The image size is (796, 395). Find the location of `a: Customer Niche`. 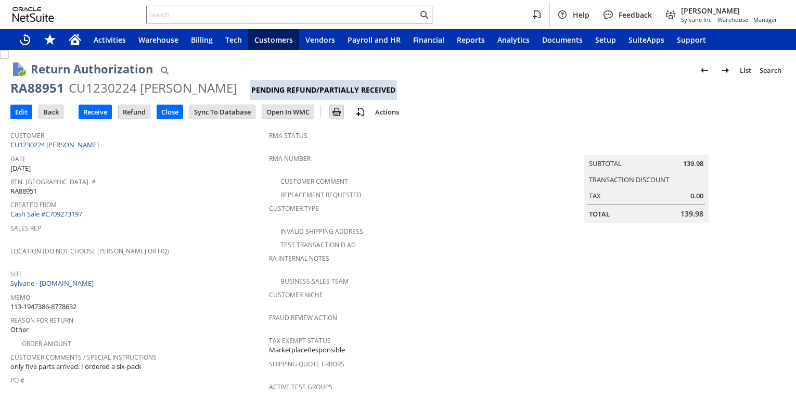

a: Customer Niche is located at coordinates (296, 295).